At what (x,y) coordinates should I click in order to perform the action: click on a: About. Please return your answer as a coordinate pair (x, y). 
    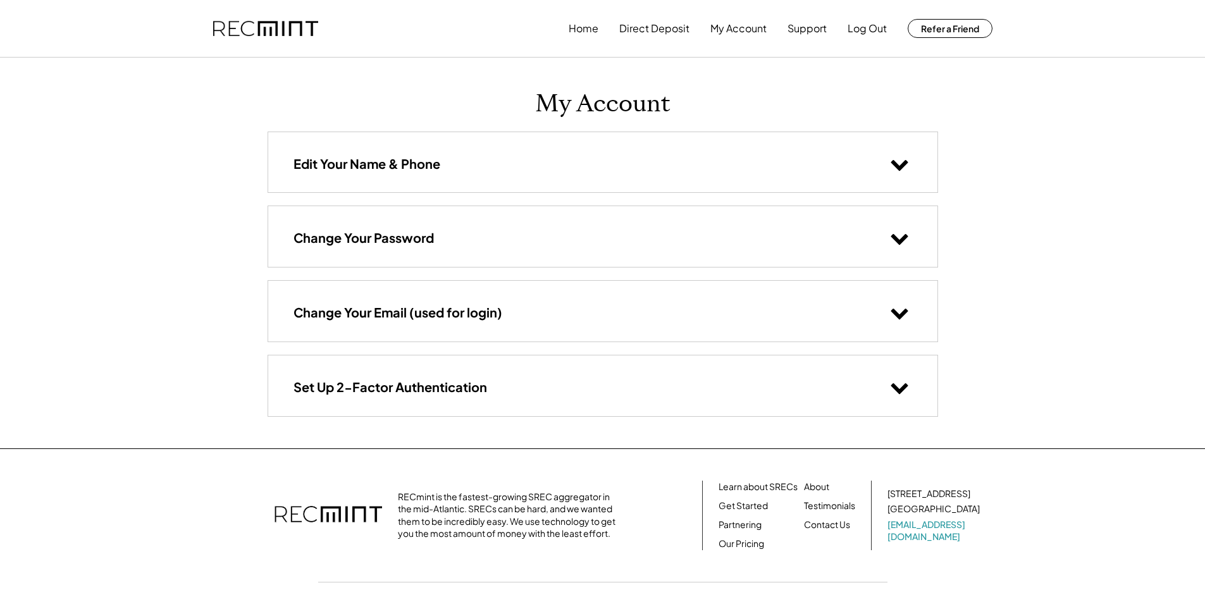
    Looking at the image, I should click on (817, 487).